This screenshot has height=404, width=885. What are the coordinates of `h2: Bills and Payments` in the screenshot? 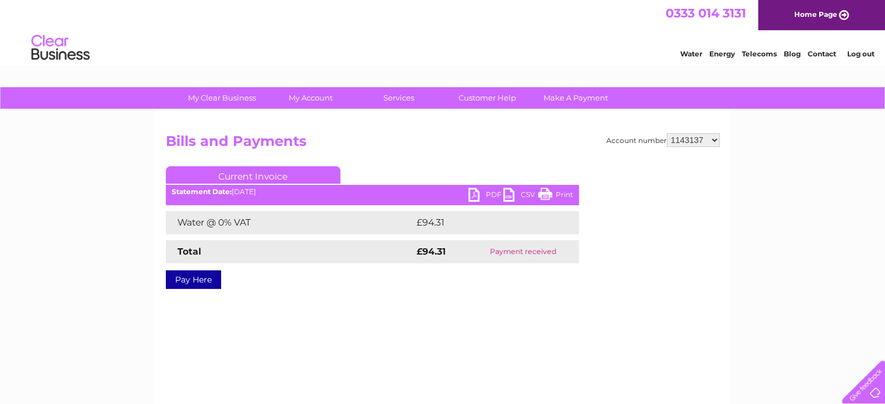 It's located at (443, 144).